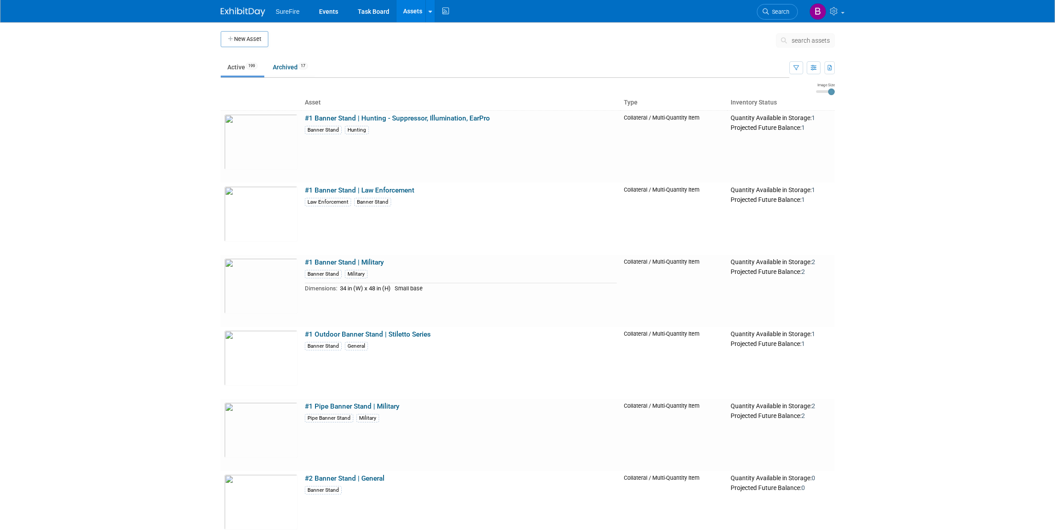  I want to click on th: Asset, so click(460, 103).